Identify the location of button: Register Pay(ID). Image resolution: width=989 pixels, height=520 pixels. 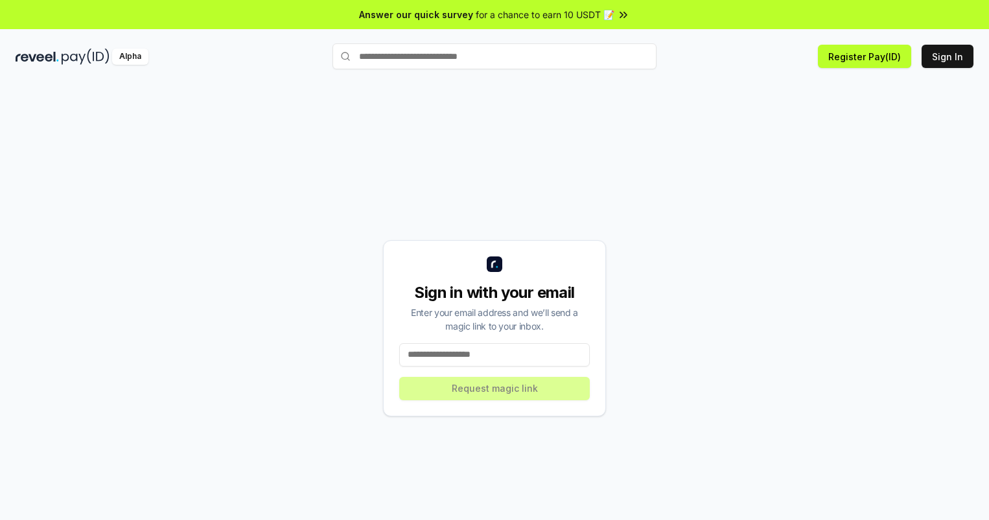
(864, 56).